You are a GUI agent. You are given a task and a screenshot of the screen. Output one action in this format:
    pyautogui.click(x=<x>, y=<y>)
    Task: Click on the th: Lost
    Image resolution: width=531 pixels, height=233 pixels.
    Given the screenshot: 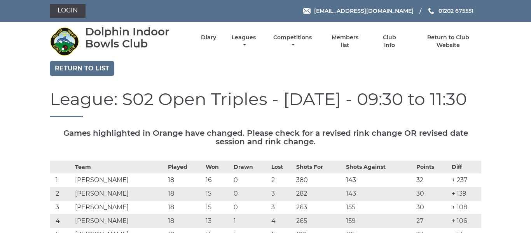 What is the action you would take?
    pyautogui.click(x=282, y=167)
    